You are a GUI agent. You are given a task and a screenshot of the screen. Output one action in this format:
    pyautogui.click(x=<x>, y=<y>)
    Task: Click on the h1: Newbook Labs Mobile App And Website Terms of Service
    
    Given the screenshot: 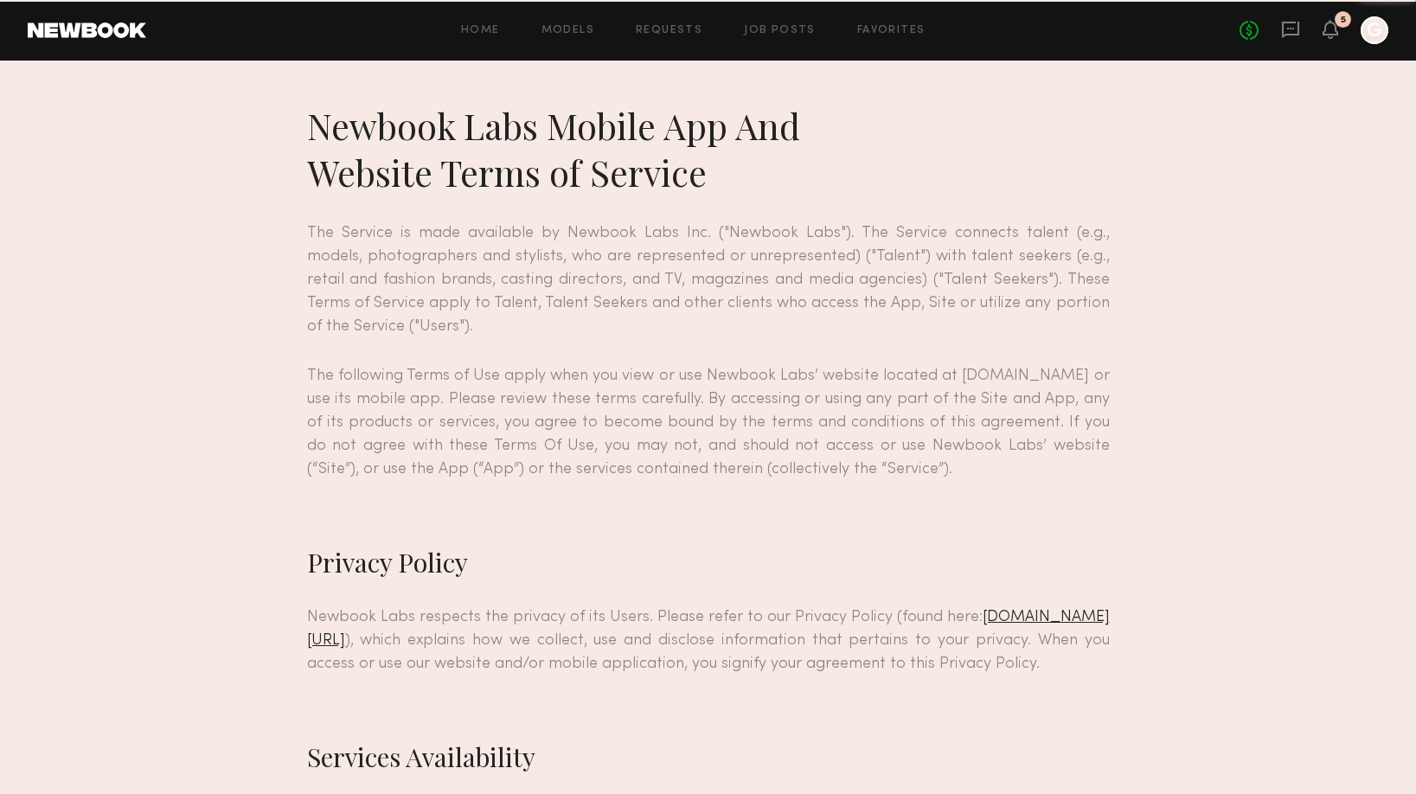 What is the action you would take?
    pyautogui.click(x=708, y=149)
    